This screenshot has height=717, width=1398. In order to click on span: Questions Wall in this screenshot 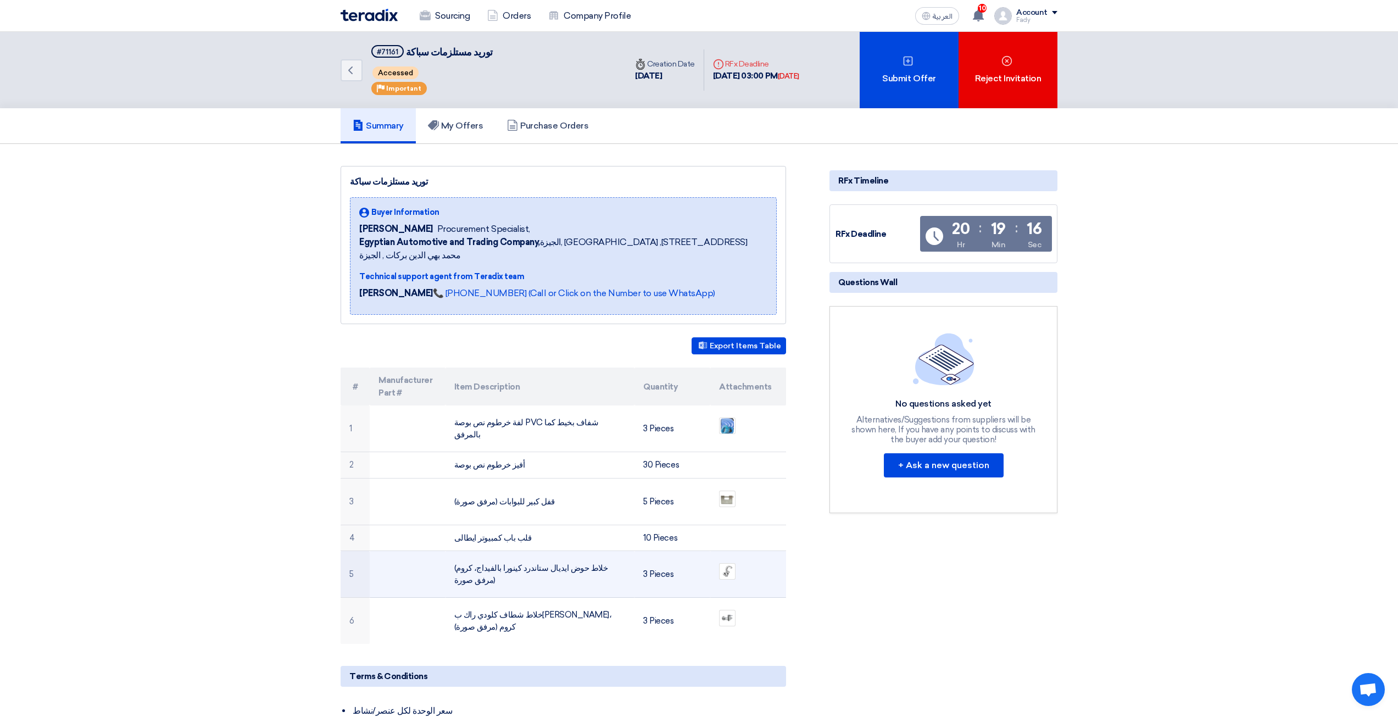, I will do `click(867, 282)`.